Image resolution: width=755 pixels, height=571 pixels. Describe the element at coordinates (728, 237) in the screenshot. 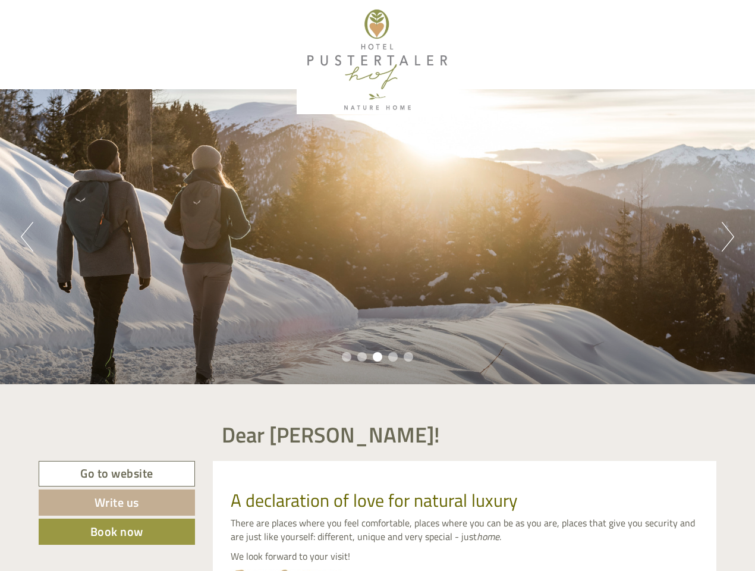

I see `button: Next` at that location.